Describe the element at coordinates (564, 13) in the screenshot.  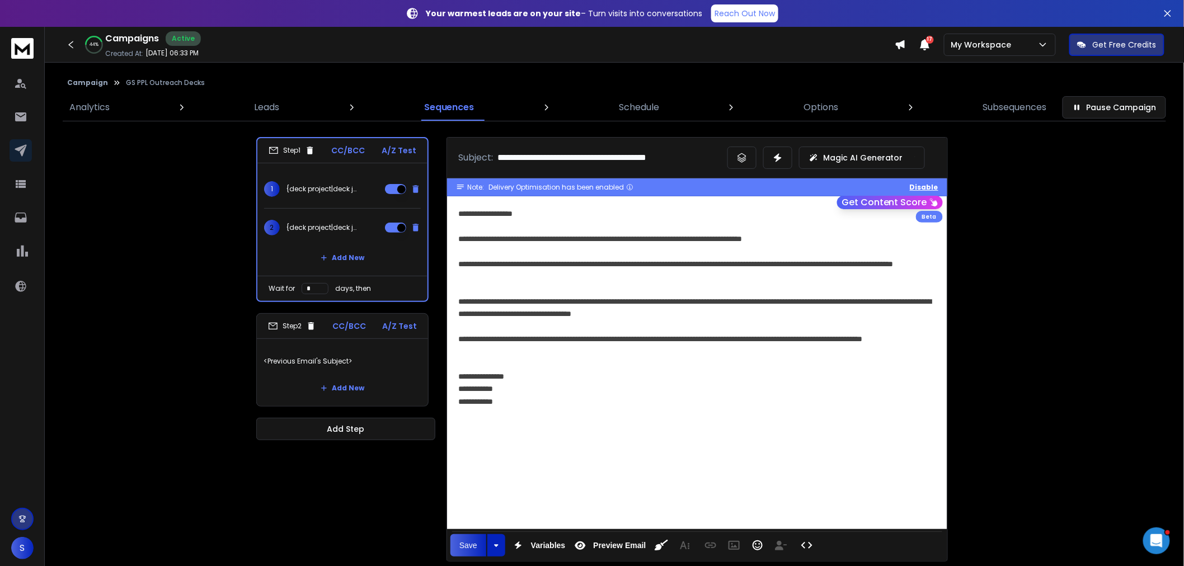
I see `p: – Turn visits into conversations` at that location.